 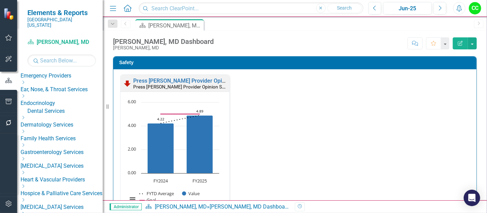 What do you see at coordinates (62, 89) in the screenshot?
I see `a: Ear, Nose, & Throat Services` at bounding box center [62, 89].